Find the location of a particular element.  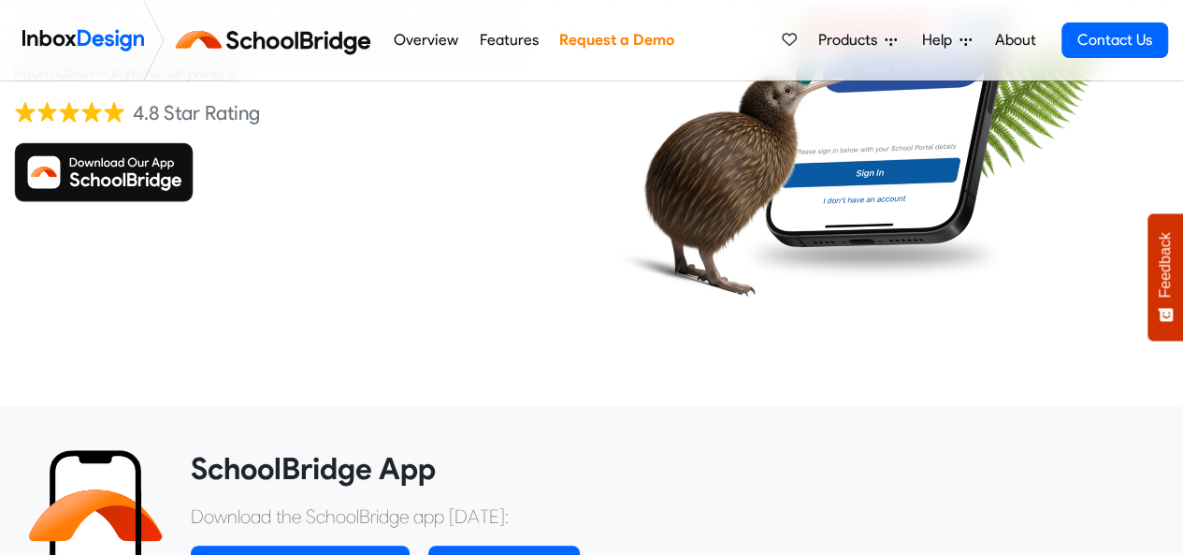

a: About is located at coordinates (1015, 40).